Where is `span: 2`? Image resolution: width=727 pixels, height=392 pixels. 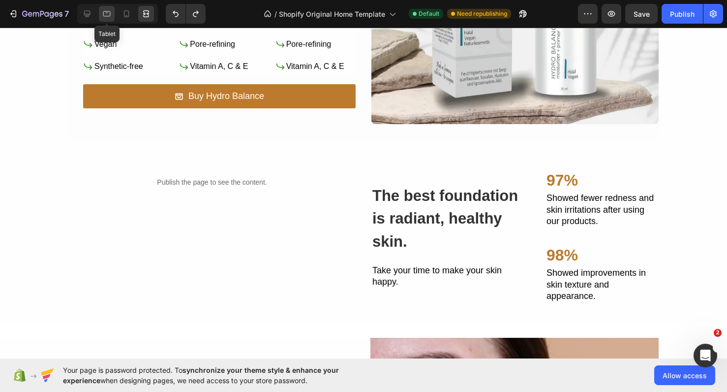 span: 2 is located at coordinates (718, 332).